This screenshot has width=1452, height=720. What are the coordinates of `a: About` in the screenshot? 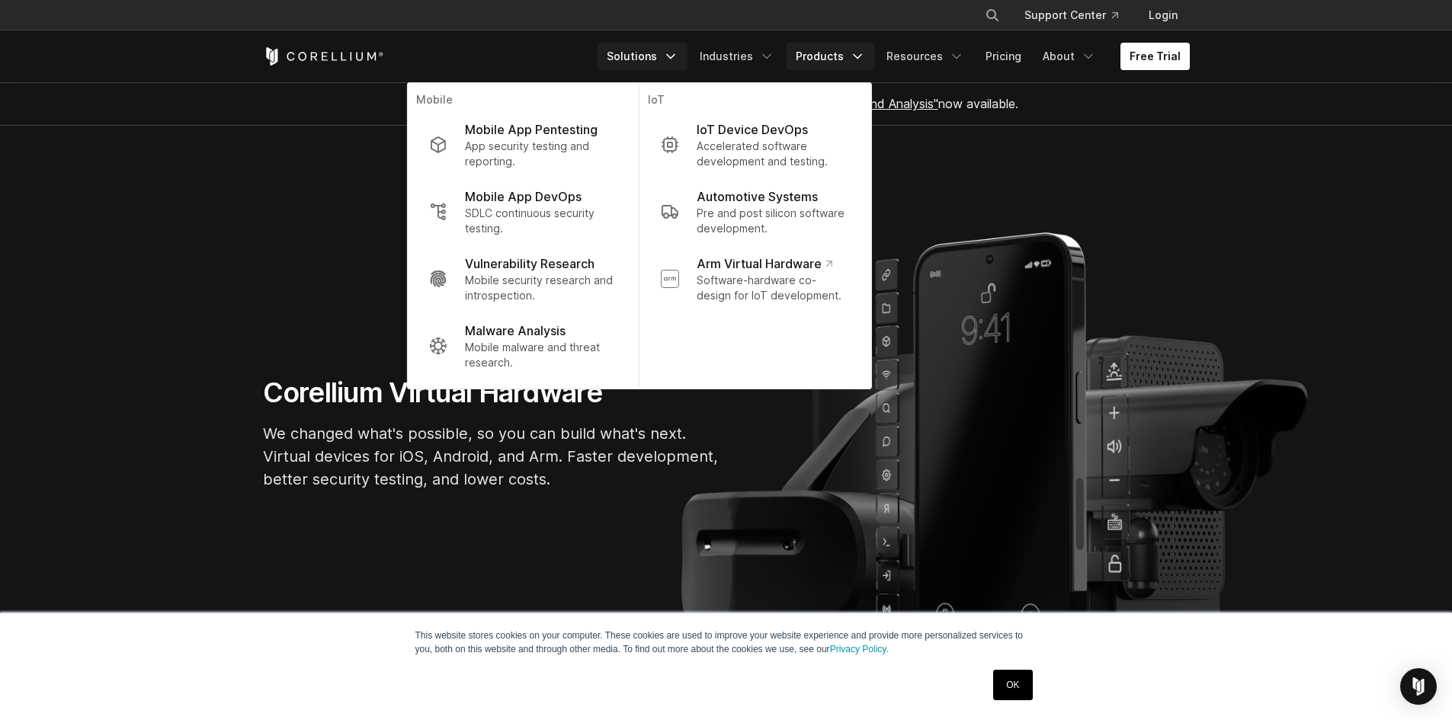 It's located at (1069, 56).